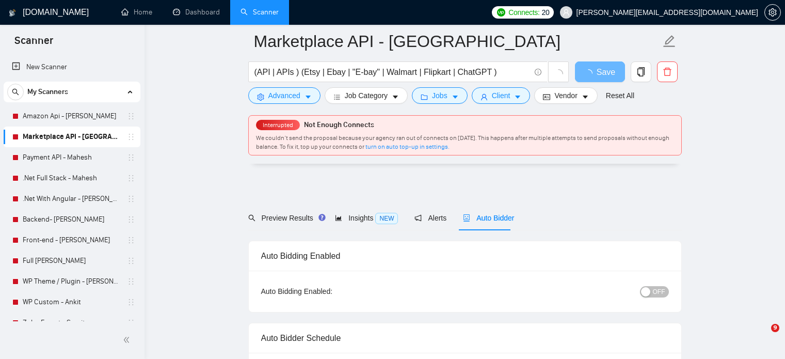  I want to click on span: Save, so click(606, 72).